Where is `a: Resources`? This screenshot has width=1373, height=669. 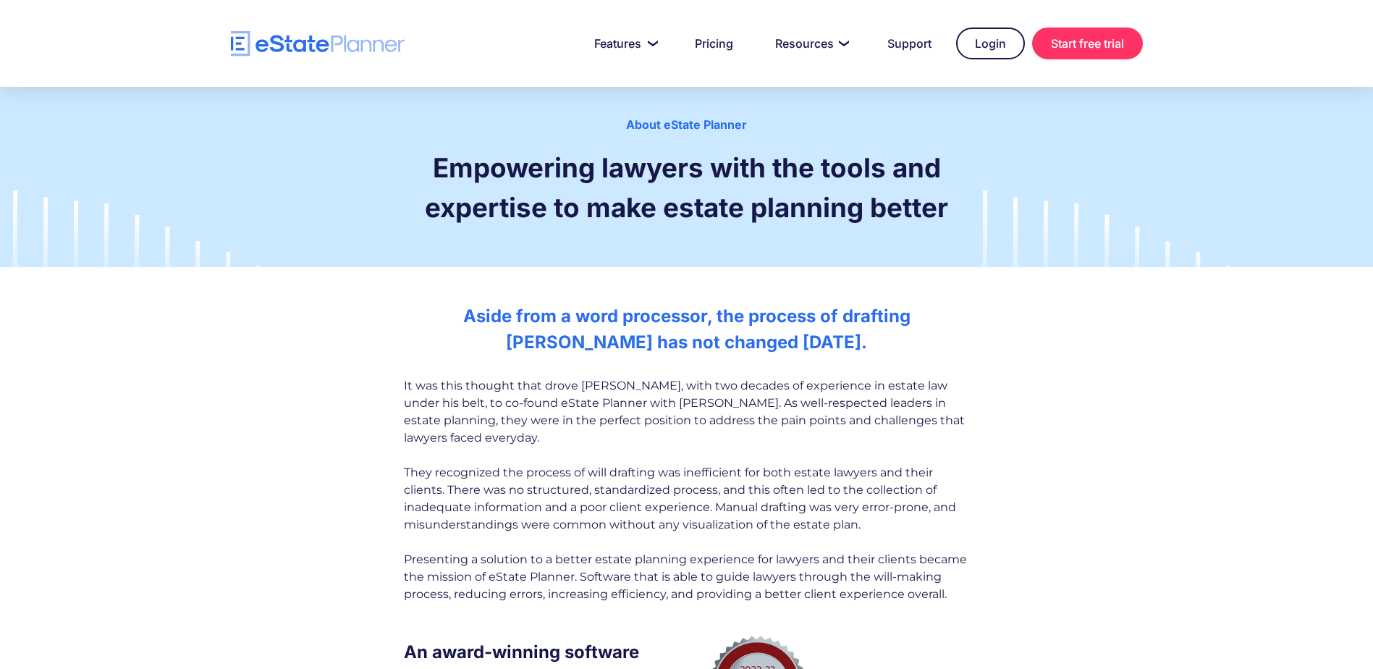 a: Resources is located at coordinates (810, 43).